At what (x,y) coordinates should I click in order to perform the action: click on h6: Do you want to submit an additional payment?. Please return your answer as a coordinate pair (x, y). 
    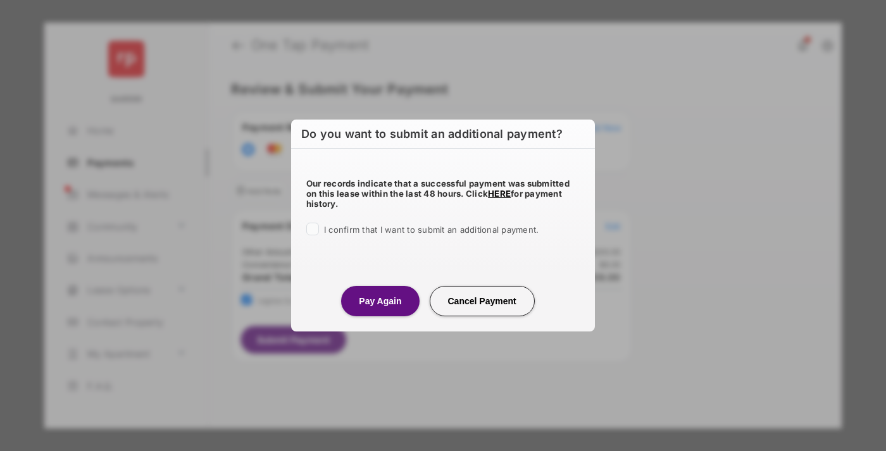
    Looking at the image, I should click on (443, 134).